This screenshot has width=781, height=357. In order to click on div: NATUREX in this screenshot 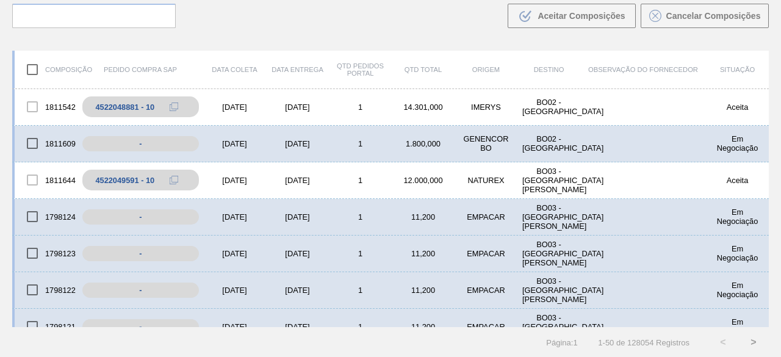, I will do `click(486, 180)`.